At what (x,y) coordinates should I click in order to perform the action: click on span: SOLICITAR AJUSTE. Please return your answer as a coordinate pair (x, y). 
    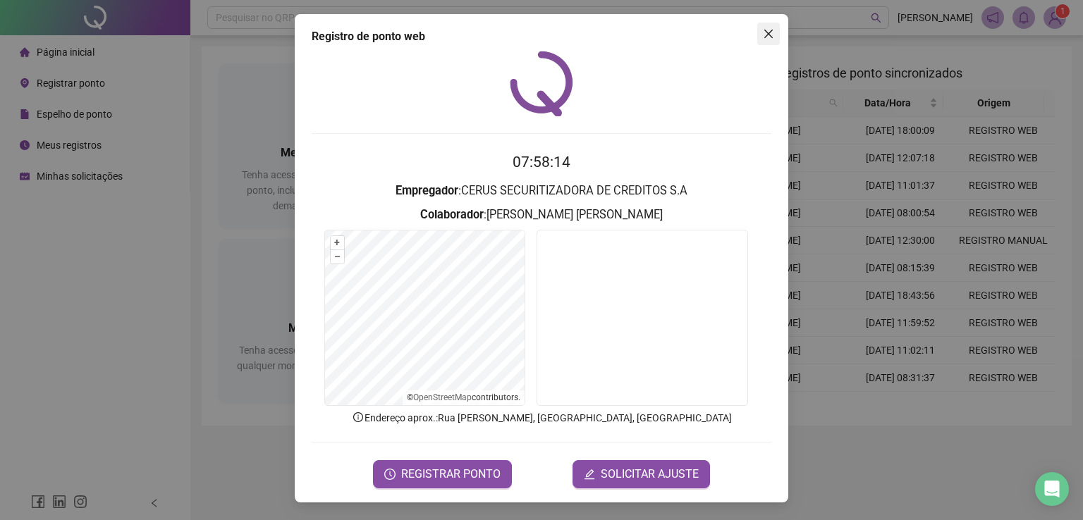
    Looking at the image, I should click on (649, 474).